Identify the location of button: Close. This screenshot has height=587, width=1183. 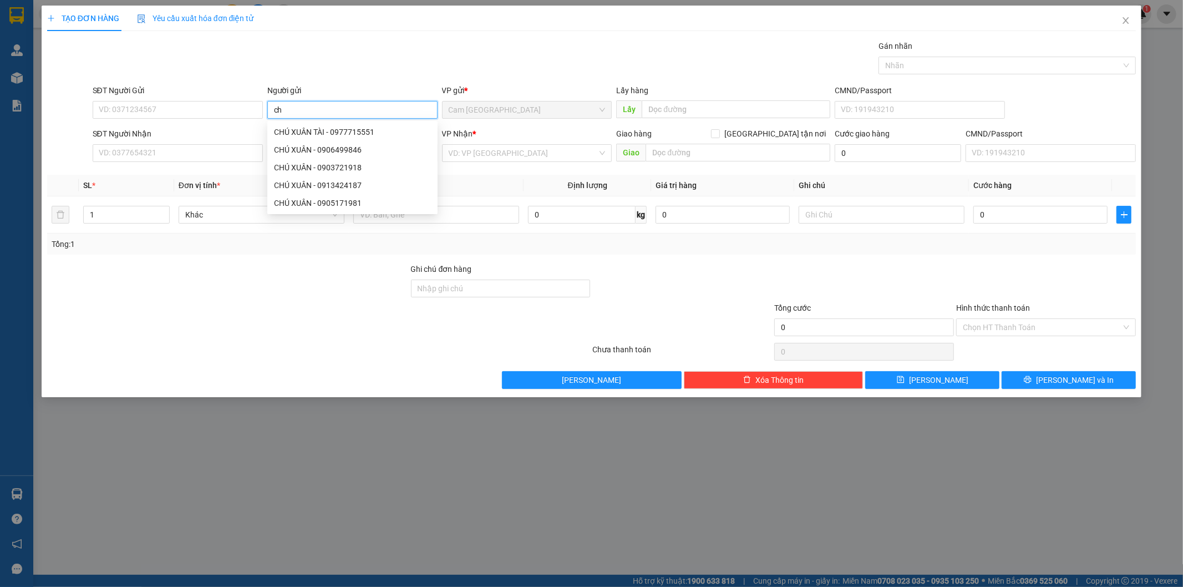
(1126, 21).